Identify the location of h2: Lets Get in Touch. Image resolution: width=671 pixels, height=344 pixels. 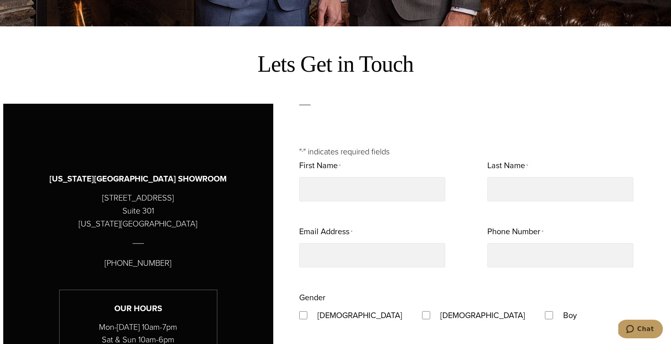
(335, 64).